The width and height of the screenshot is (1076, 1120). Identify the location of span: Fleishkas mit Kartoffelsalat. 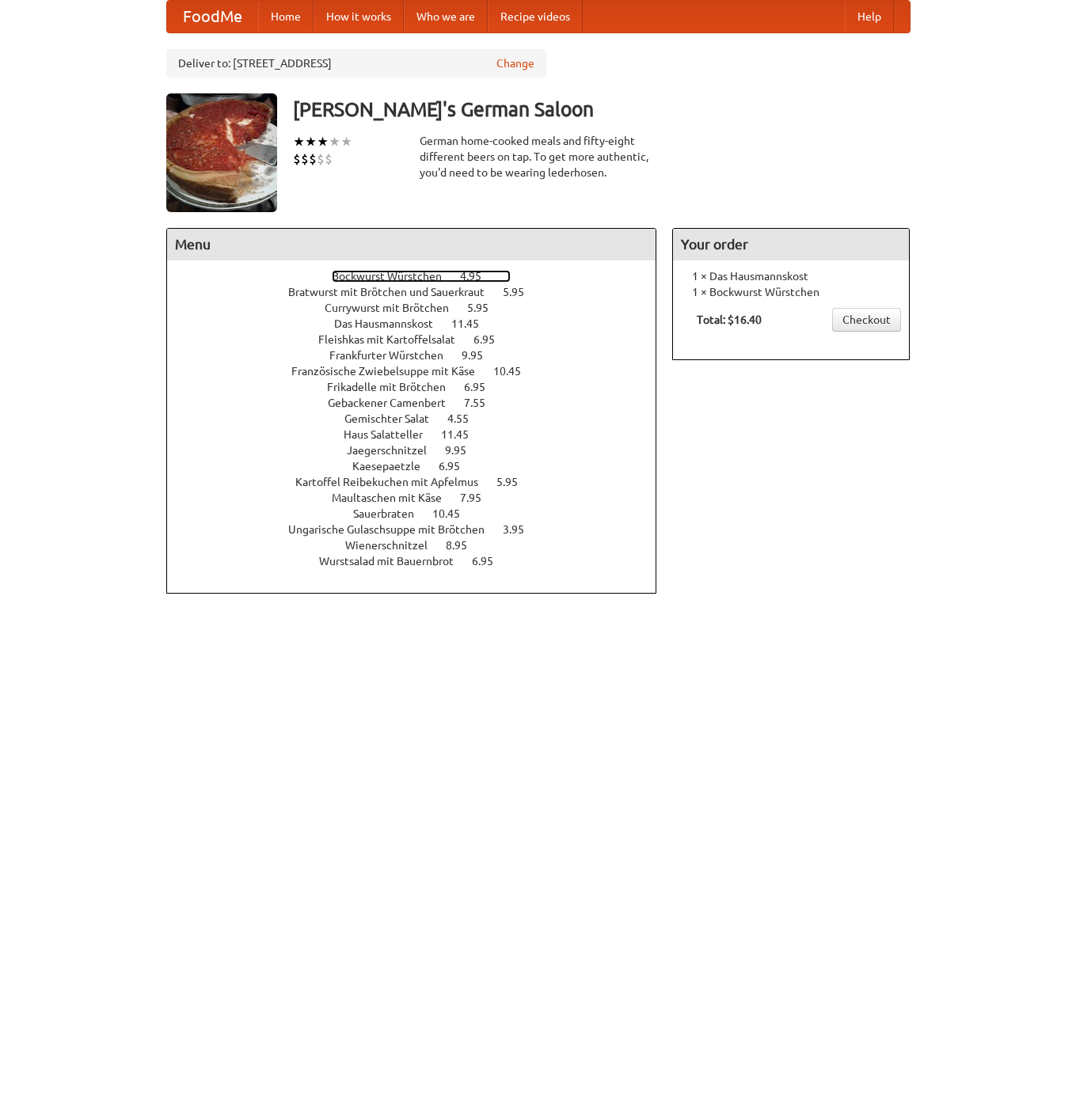
(395, 340).